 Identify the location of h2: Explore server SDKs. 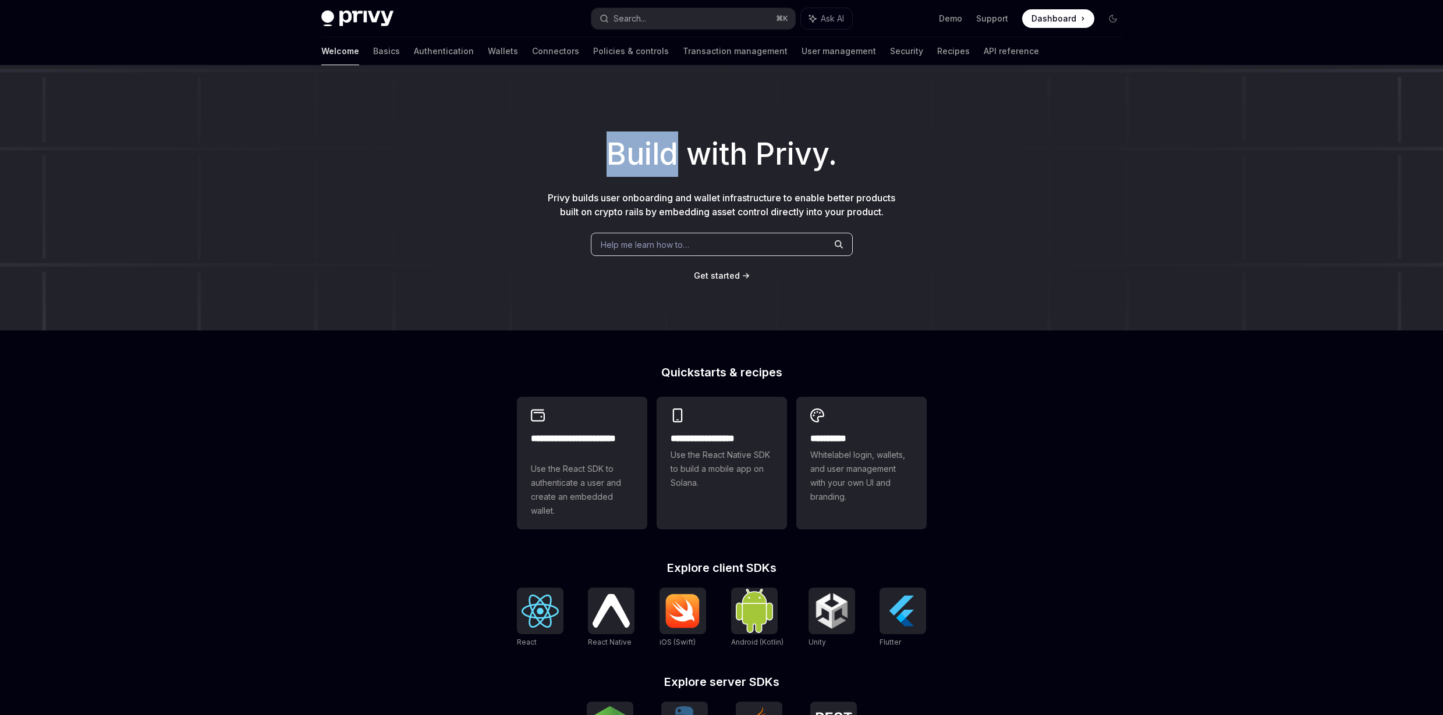
(722, 682).